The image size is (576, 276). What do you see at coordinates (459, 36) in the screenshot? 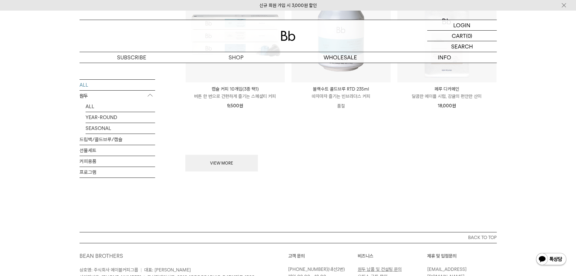
I see `p: CART` at bounding box center [459, 36].